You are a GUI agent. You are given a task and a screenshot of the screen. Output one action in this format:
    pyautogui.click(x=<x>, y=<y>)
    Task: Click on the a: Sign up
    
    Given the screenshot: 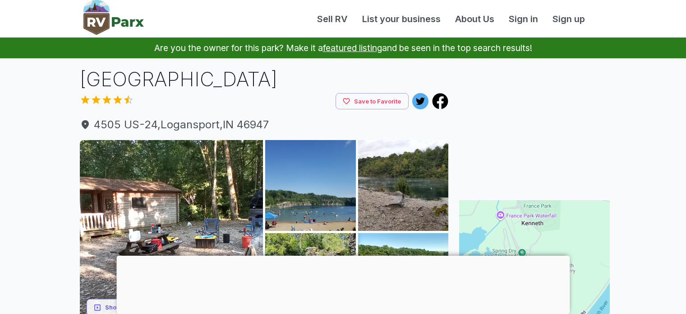 What is the action you would take?
    pyautogui.click(x=569, y=19)
    